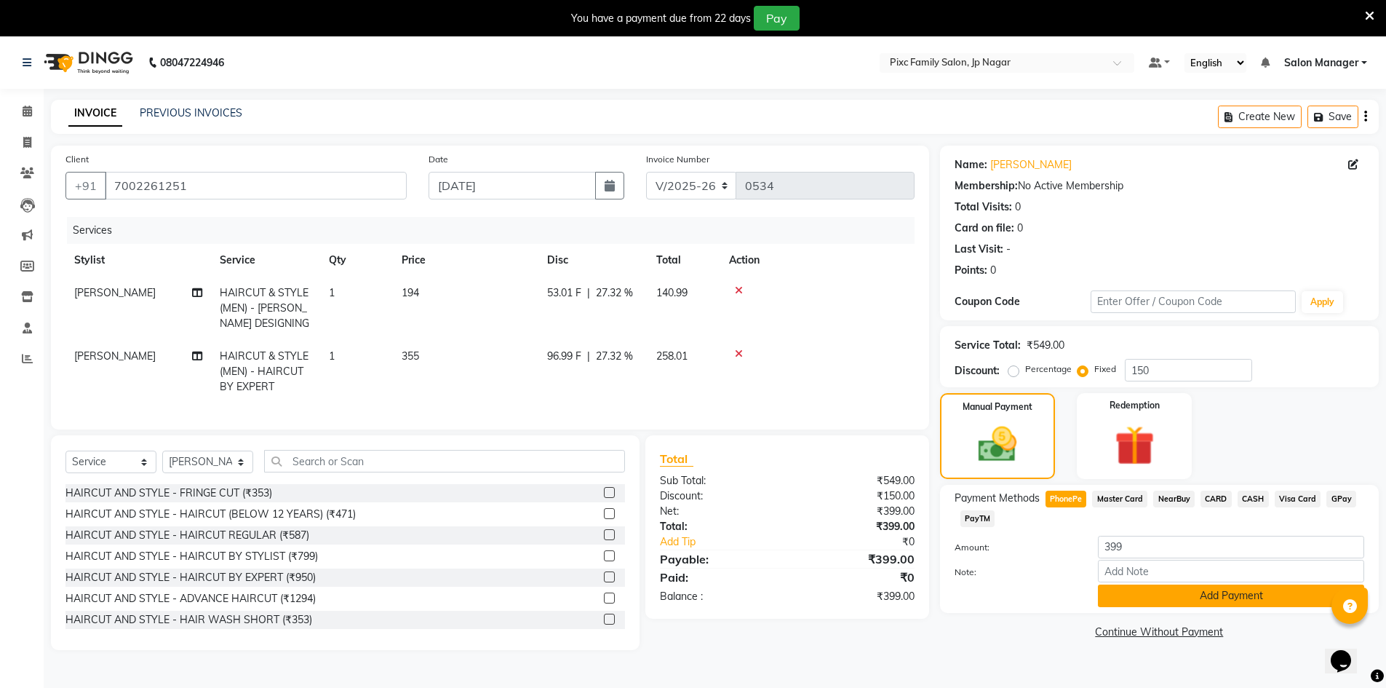  What do you see at coordinates (718, 577) in the screenshot?
I see `div: Paid:` at bounding box center [718, 577].